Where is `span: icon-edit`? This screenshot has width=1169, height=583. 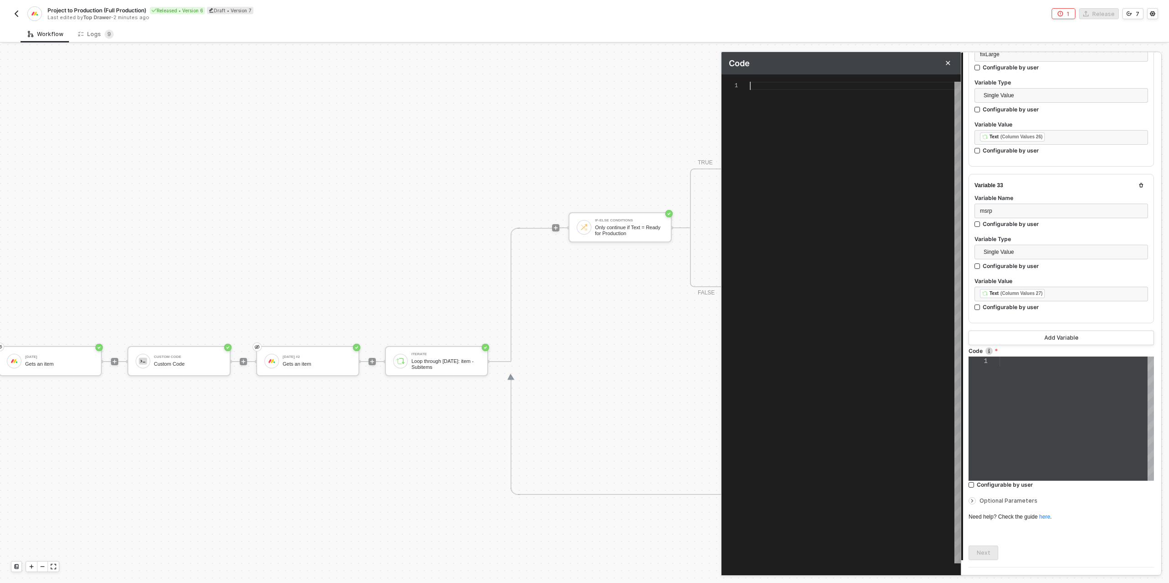 span: icon-edit is located at coordinates (211, 10).